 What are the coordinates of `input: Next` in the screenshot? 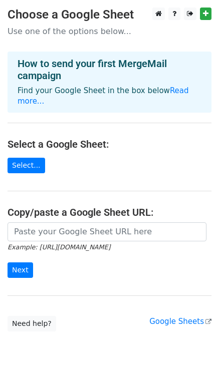 It's located at (20, 270).